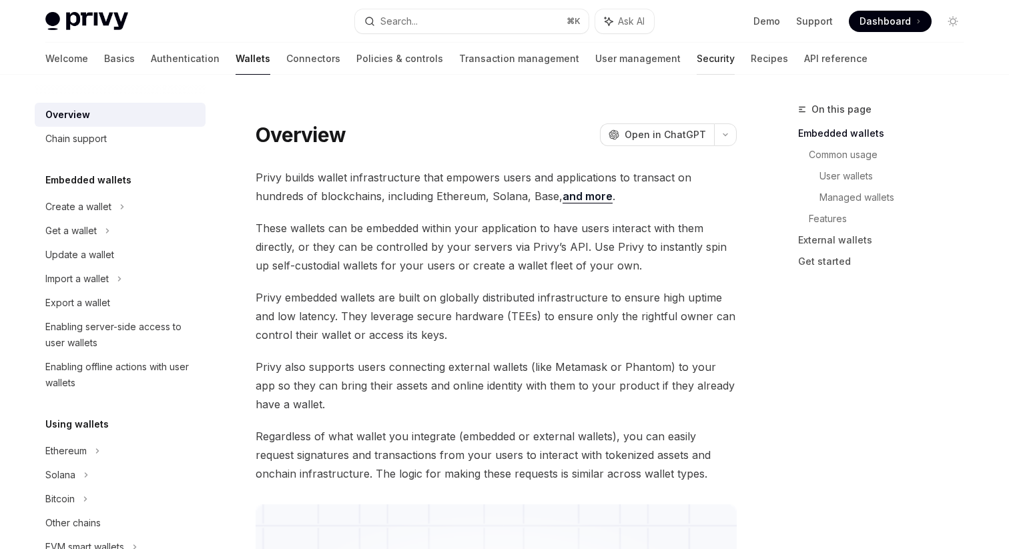 This screenshot has width=1009, height=549. I want to click on a: Embedded wallets, so click(886, 133).